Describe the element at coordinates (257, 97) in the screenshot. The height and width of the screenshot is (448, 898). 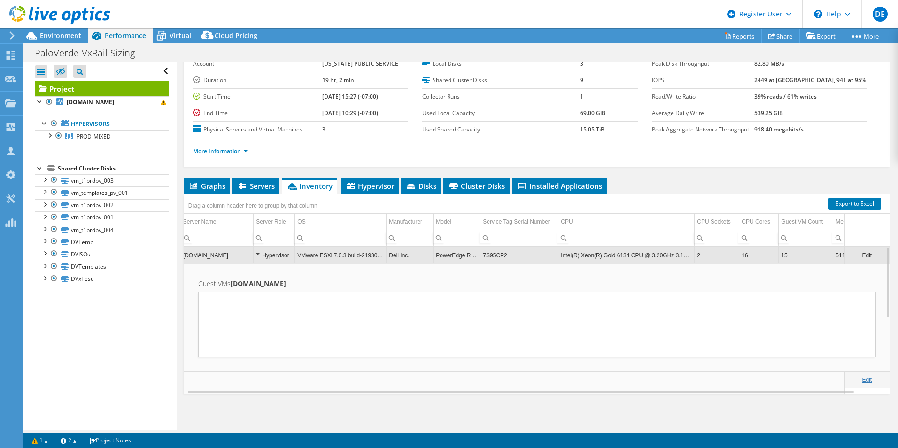
I see `label: Start Time` at that location.